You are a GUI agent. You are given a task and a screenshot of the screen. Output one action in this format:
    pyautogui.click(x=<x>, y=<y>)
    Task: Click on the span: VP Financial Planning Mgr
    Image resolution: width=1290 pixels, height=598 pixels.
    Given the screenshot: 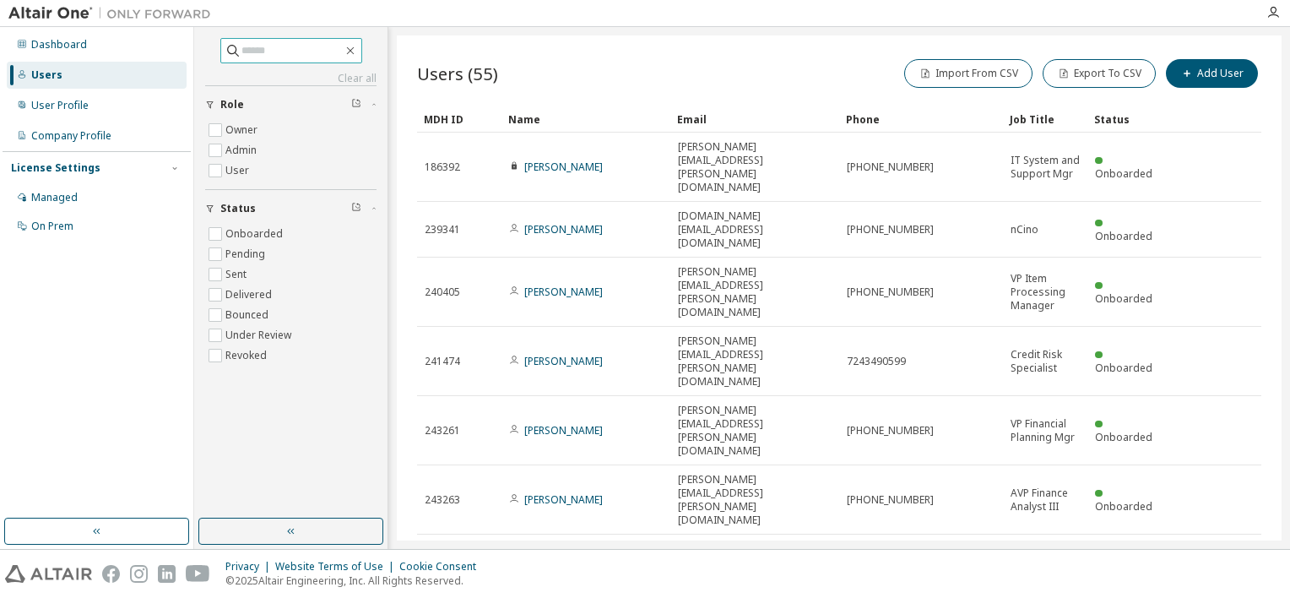 What is the action you would take?
    pyautogui.click(x=1045, y=430)
    